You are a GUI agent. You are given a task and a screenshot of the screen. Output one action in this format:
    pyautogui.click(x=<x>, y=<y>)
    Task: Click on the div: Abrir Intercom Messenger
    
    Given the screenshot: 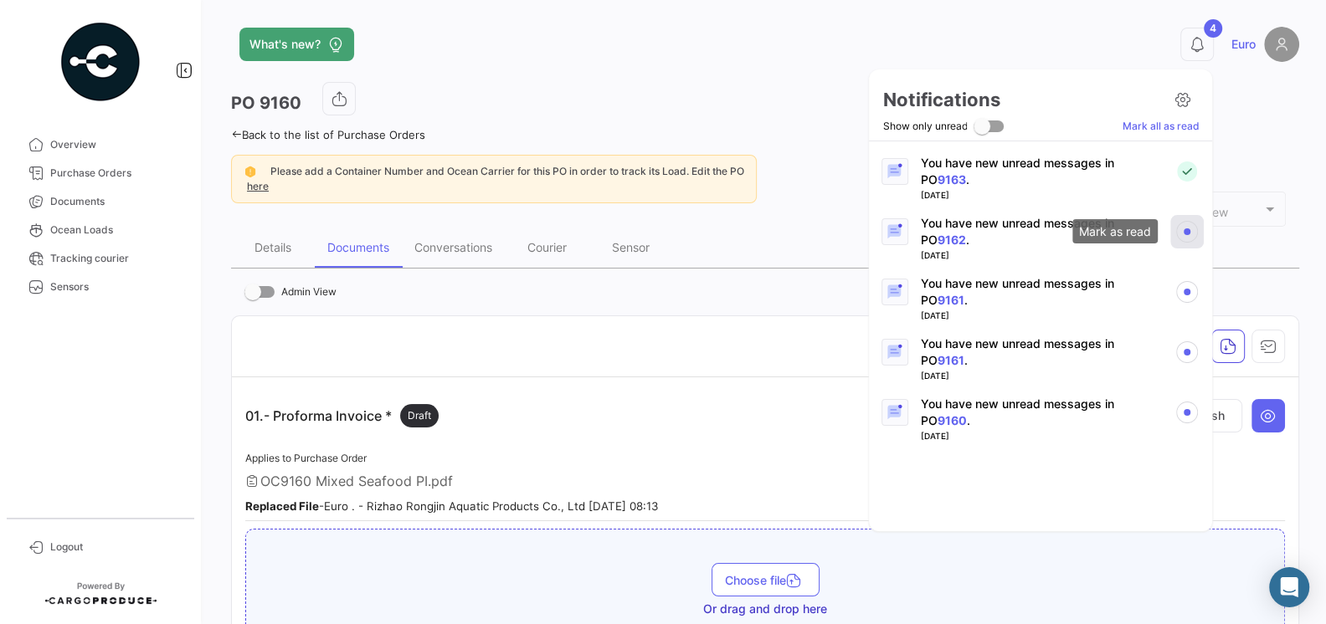 What is the action you would take?
    pyautogui.click(x=1289, y=587)
    